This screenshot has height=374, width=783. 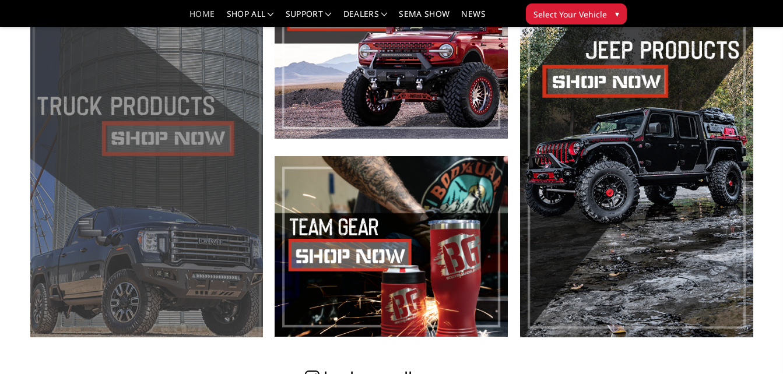 What do you see at coordinates (365, 18) in the screenshot?
I see `a: Dealers` at bounding box center [365, 18].